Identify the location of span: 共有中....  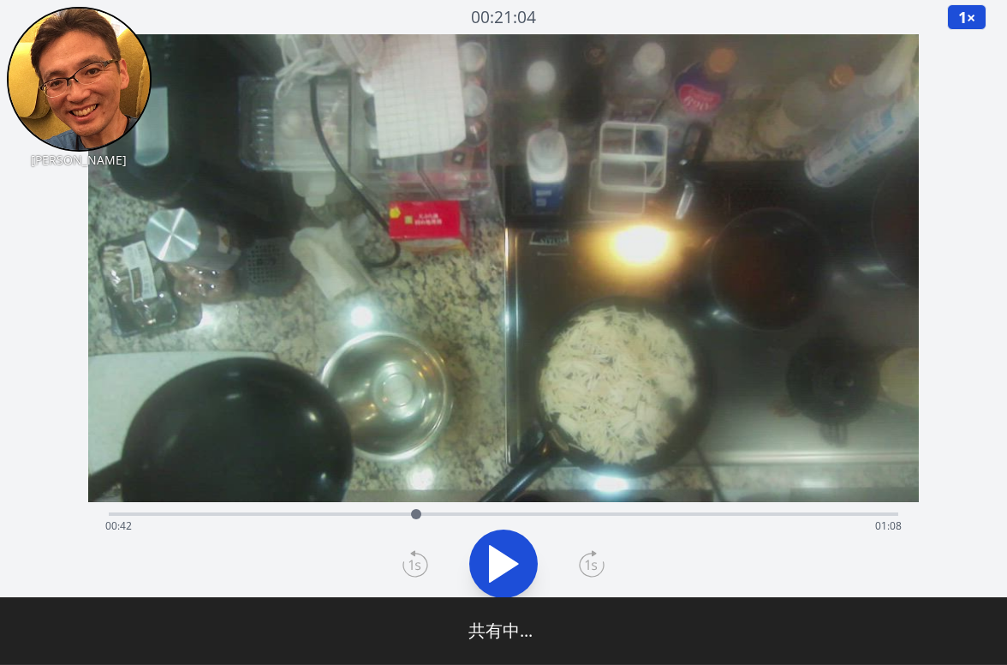
(500, 630).